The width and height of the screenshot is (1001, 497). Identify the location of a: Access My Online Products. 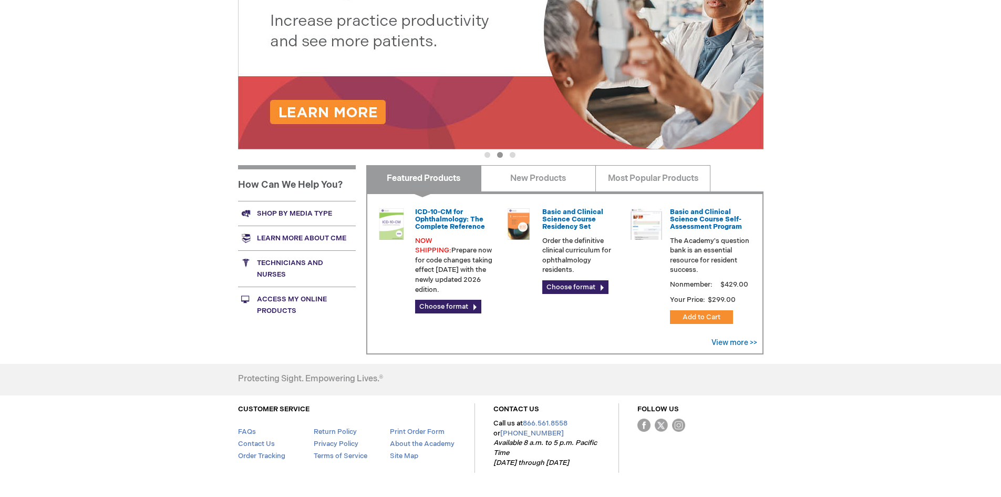
(297, 304).